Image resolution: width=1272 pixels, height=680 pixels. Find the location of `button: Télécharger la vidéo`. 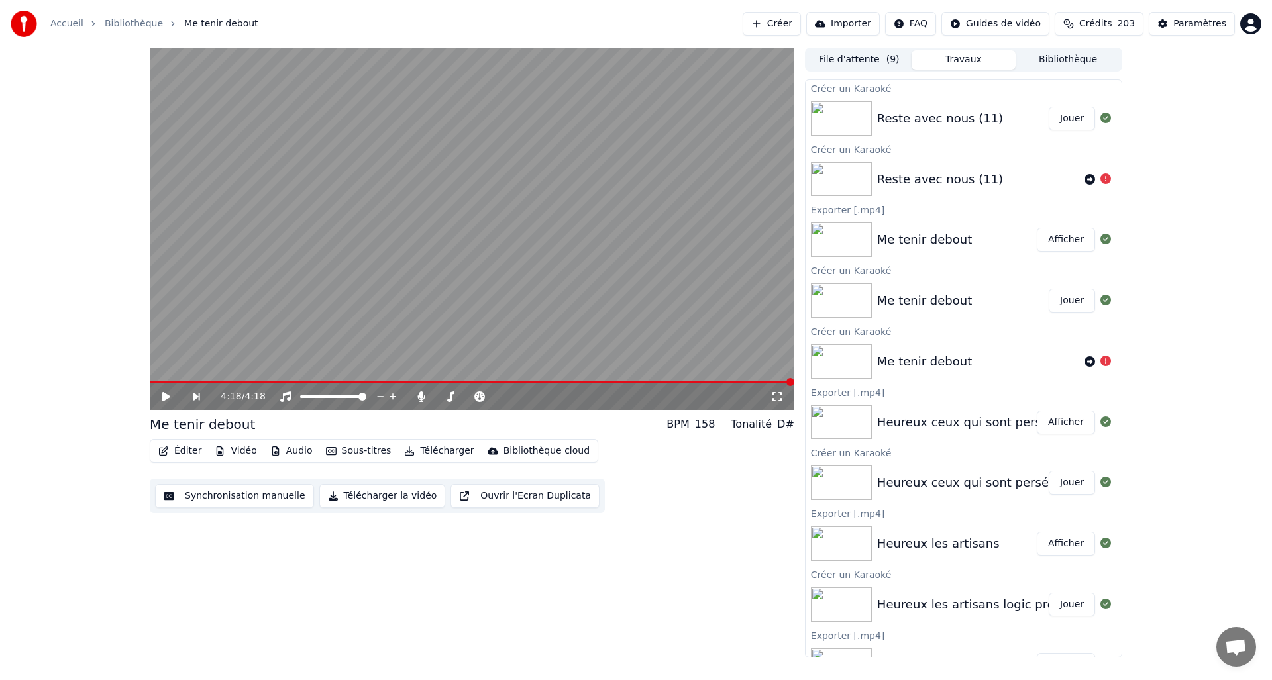

button: Télécharger la vidéo is located at coordinates (382, 496).